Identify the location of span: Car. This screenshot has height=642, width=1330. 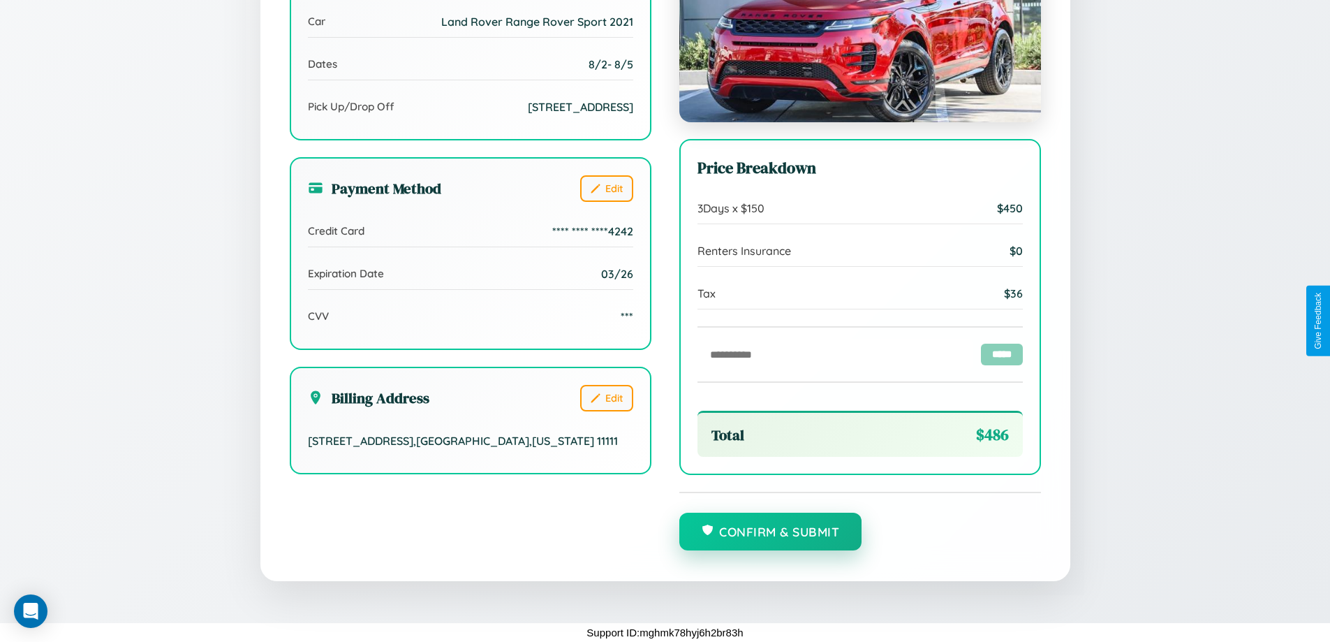
(316, 21).